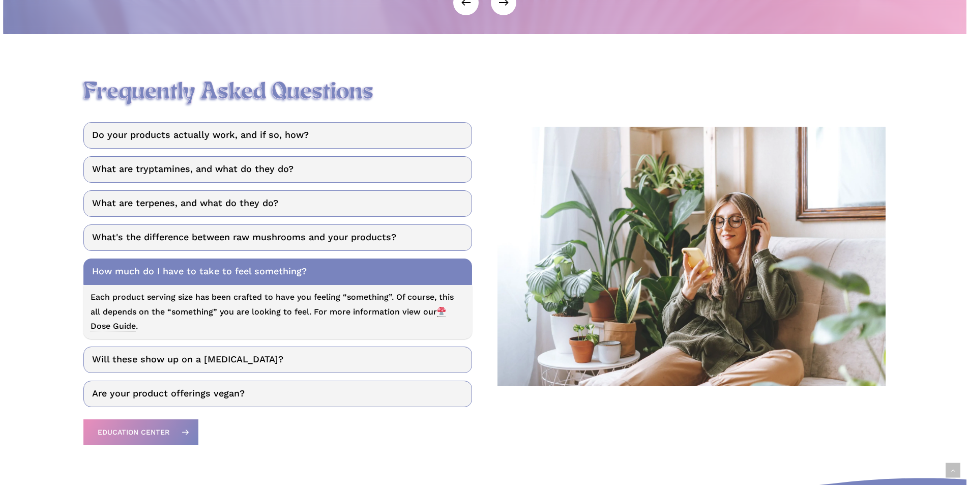 Image resolution: width=969 pixels, height=485 pixels. Describe the element at coordinates (133, 432) in the screenshot. I see `span: Education Center` at that location.